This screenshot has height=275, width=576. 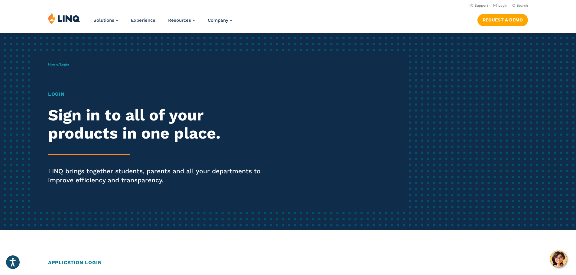 I want to click on h2: Application Login, so click(x=288, y=263).